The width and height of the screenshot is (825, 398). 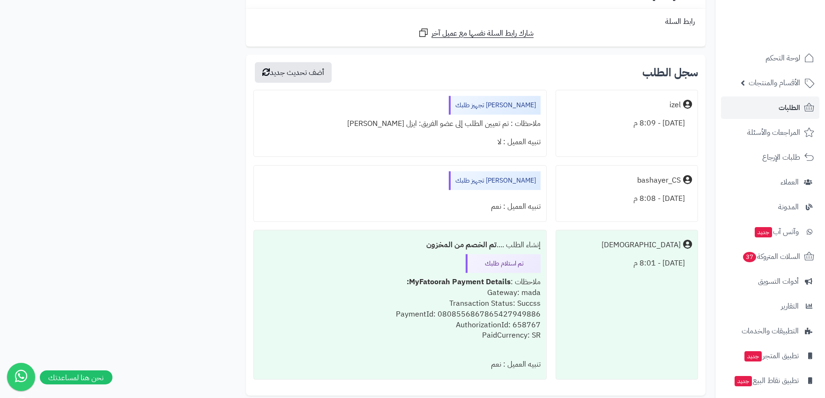 I want to click on a: التقارير, so click(x=770, y=306).